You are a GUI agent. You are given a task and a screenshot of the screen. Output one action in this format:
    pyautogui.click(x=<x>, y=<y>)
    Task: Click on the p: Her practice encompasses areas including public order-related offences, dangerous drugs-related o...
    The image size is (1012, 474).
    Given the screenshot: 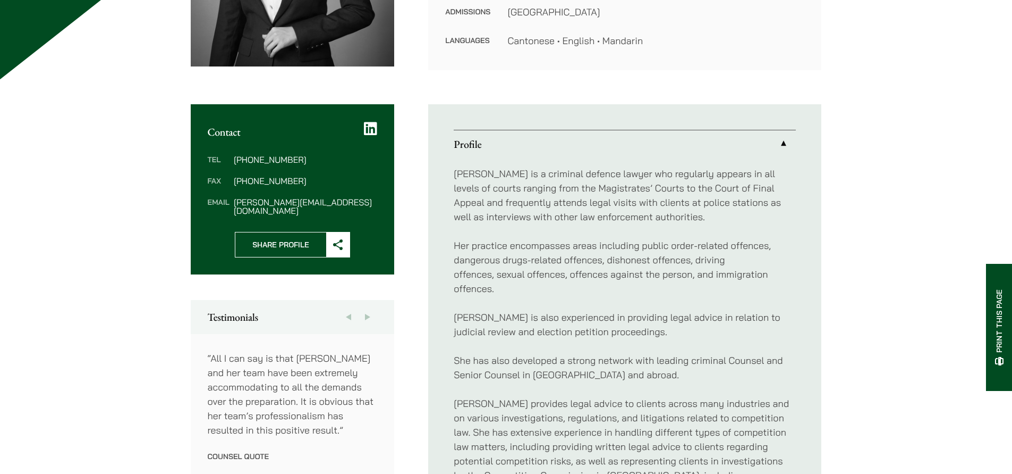 What is the action you would take?
    pyautogui.click(x=625, y=267)
    